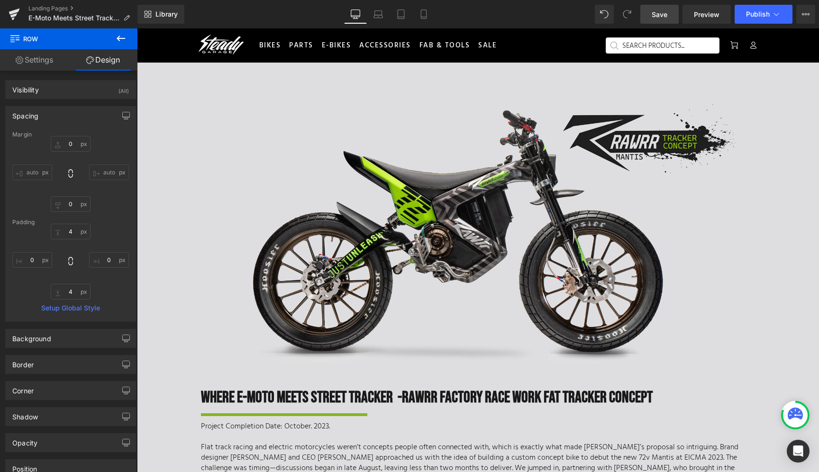 The width and height of the screenshot is (819, 472). What do you see at coordinates (71, 222) in the screenshot?
I see `div: Padding` at bounding box center [71, 222].